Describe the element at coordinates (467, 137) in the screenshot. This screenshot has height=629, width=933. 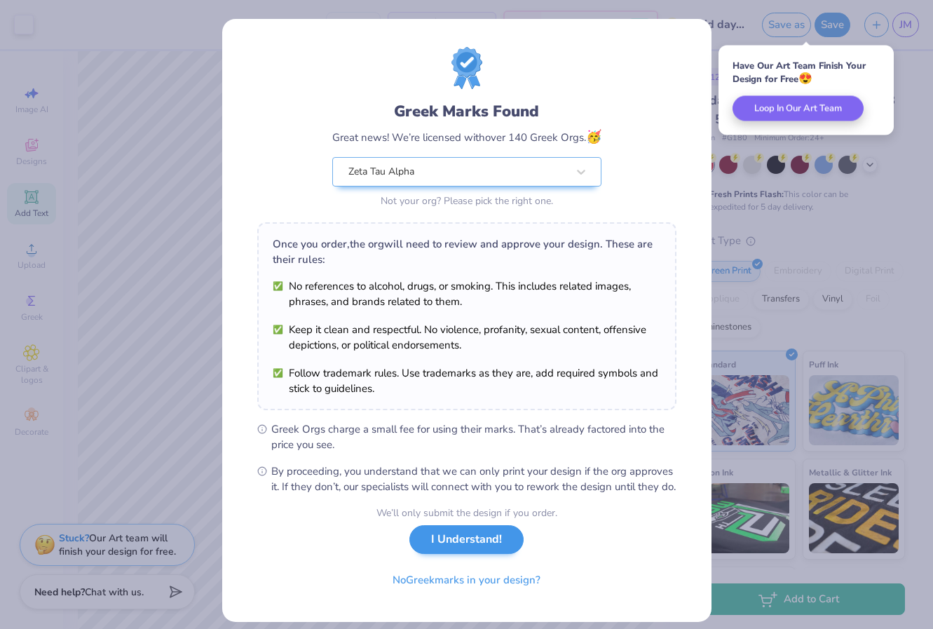
I see `div: Great news! We’re licensed with over 140 Greek Orgs.` at that location.